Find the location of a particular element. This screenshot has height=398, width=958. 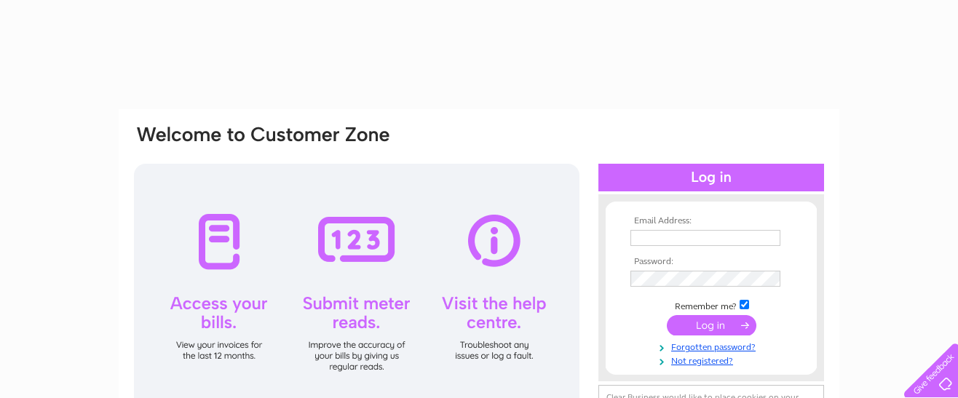

a: Forgotten password? is located at coordinates (713, 346).